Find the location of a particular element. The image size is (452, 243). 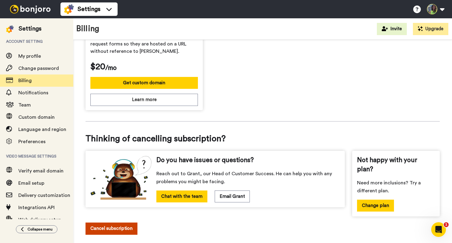

span: Reach out to Grant, our Head of Customer Success. He can help you with any problems you might be ... is located at coordinates (248, 178).